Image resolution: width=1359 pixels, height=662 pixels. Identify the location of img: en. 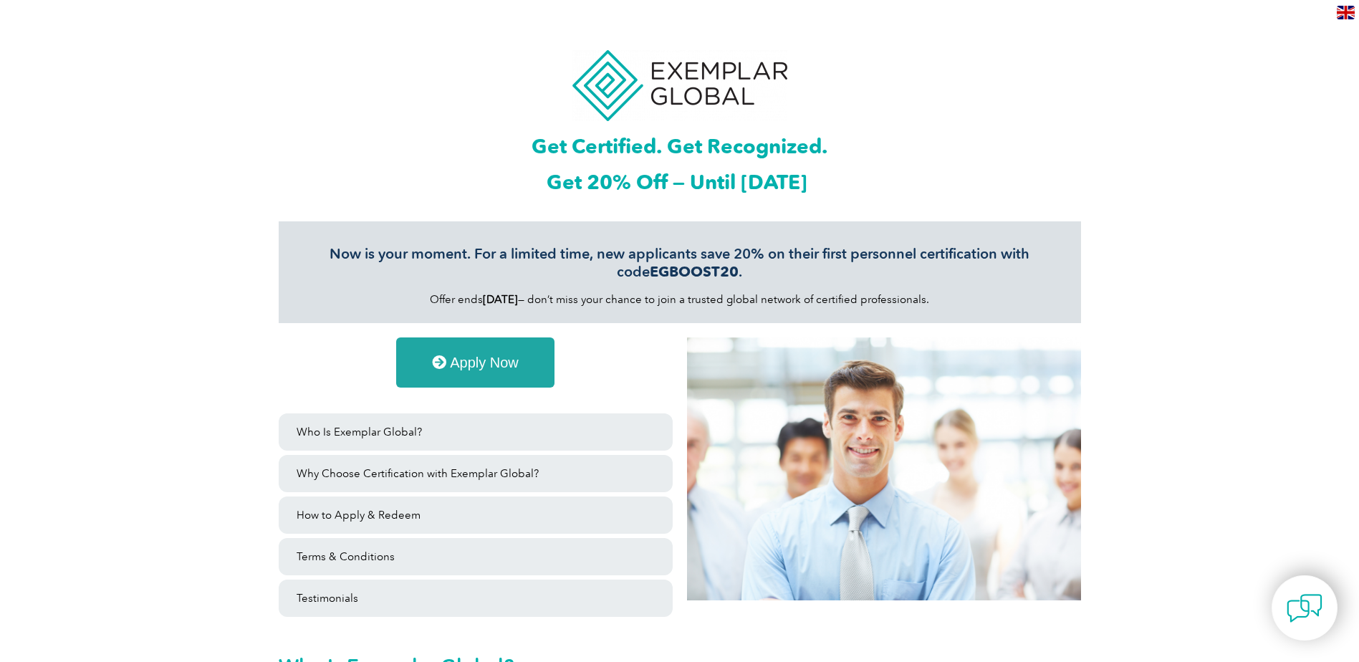
(1345, 12).